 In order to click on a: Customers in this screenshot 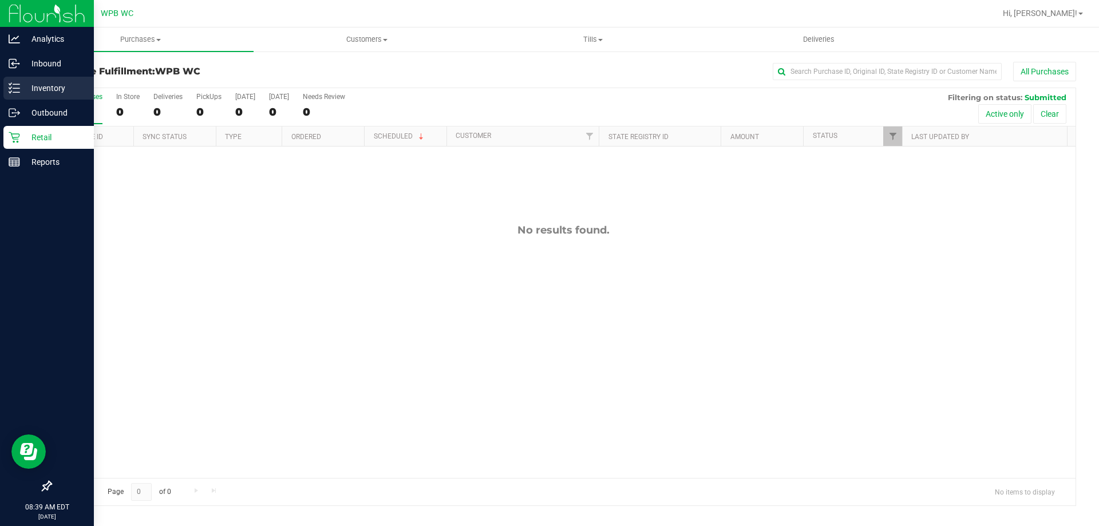, I will do `click(366, 39)`.